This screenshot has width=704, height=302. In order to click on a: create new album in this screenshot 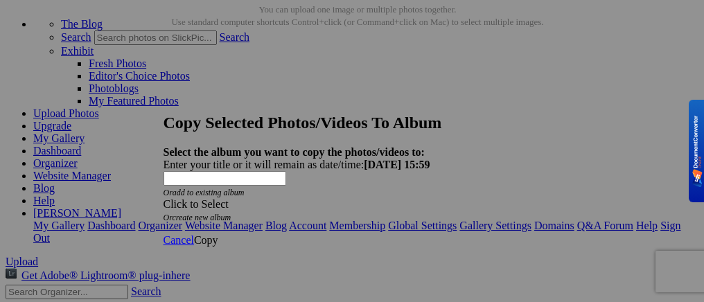, I will do `click(201, 218)`.